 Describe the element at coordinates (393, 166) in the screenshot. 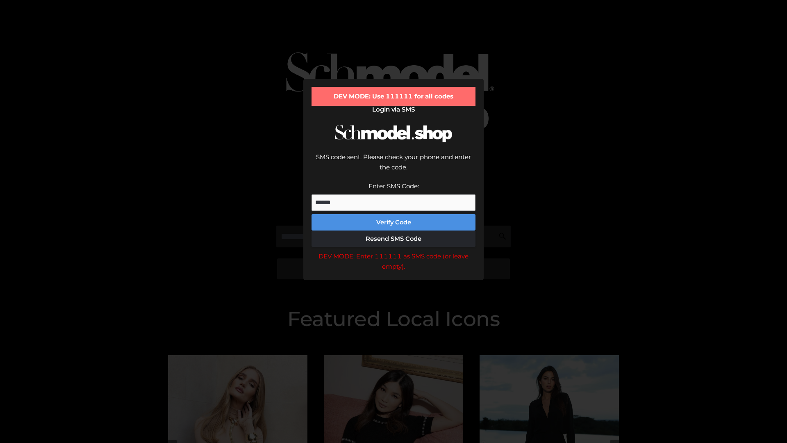

I see `div: SMS code sent. Please check your phone and enter the code.` at that location.